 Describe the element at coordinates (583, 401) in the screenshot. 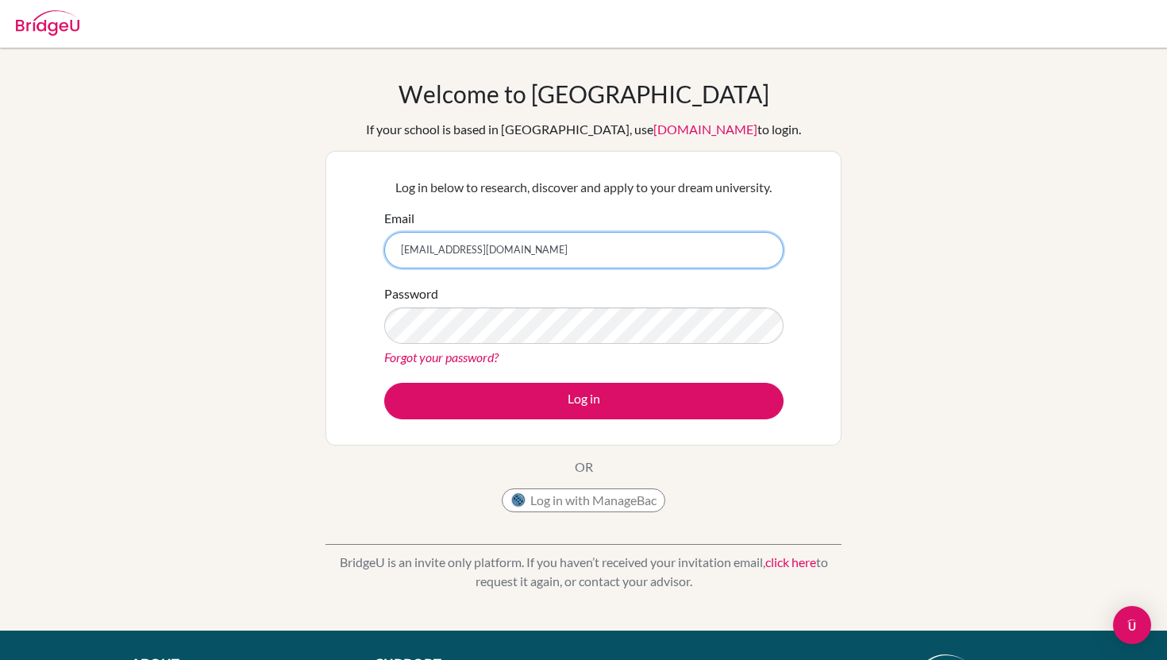

I see `button: Log in` at that location.